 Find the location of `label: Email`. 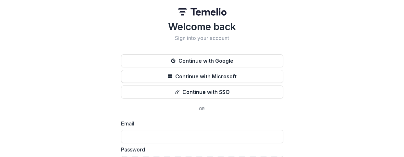

label: Email is located at coordinates (200, 123).